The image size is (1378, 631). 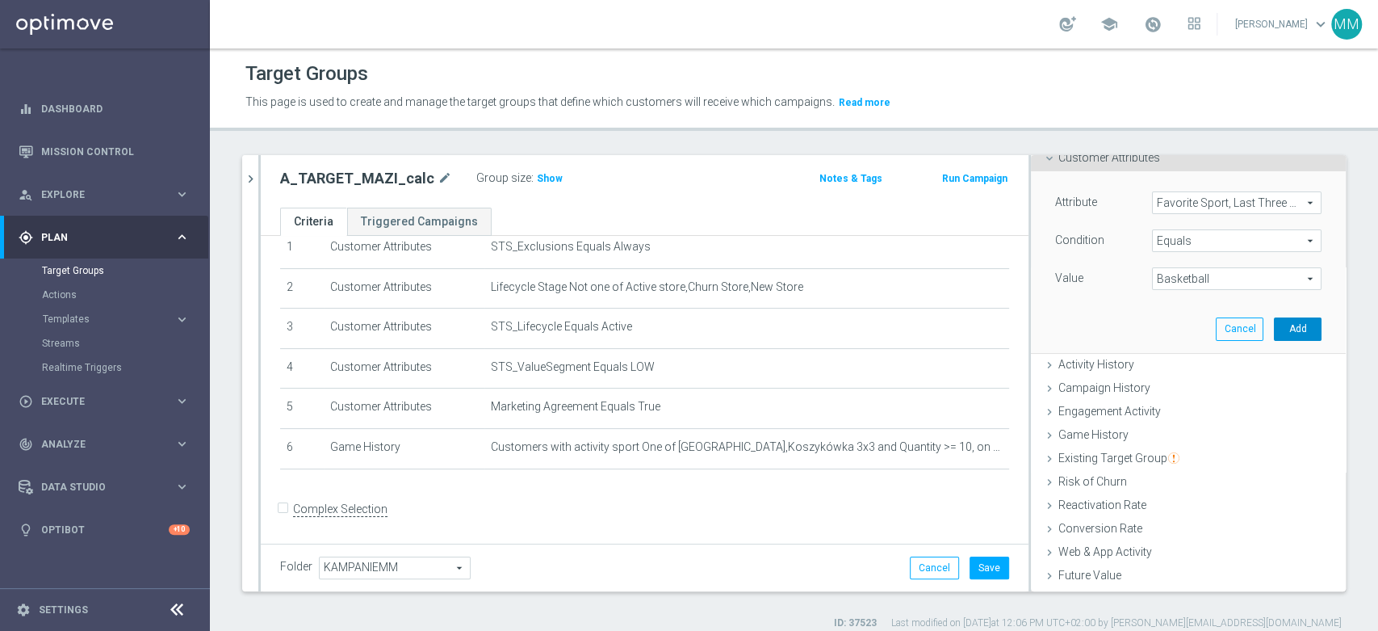 I want to click on a: Settings, so click(x=63, y=610).